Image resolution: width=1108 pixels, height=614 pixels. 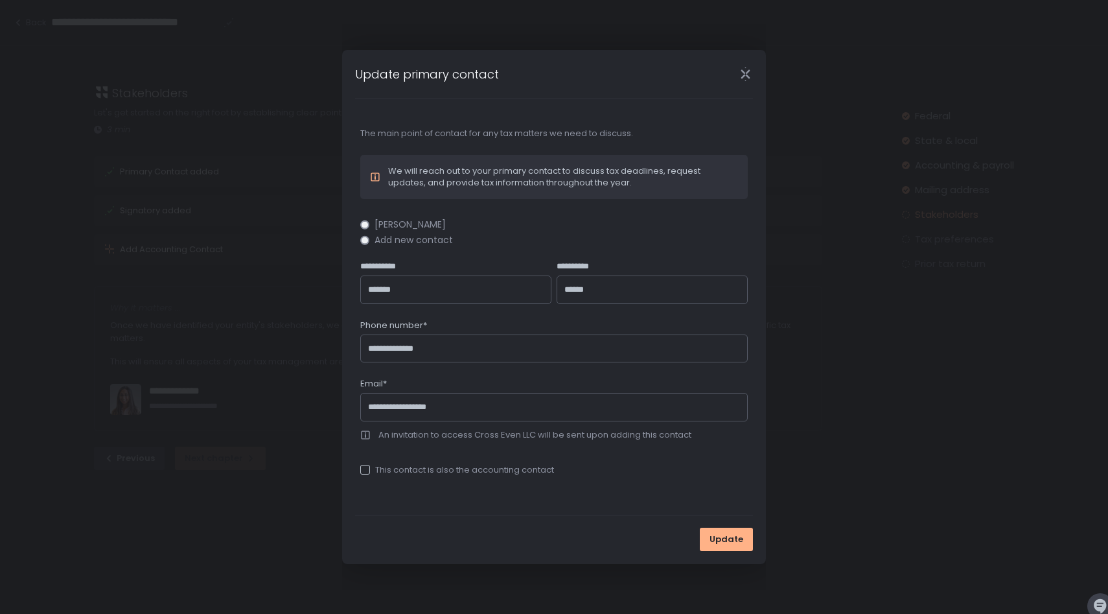 I want to click on button: Update, so click(x=726, y=539).